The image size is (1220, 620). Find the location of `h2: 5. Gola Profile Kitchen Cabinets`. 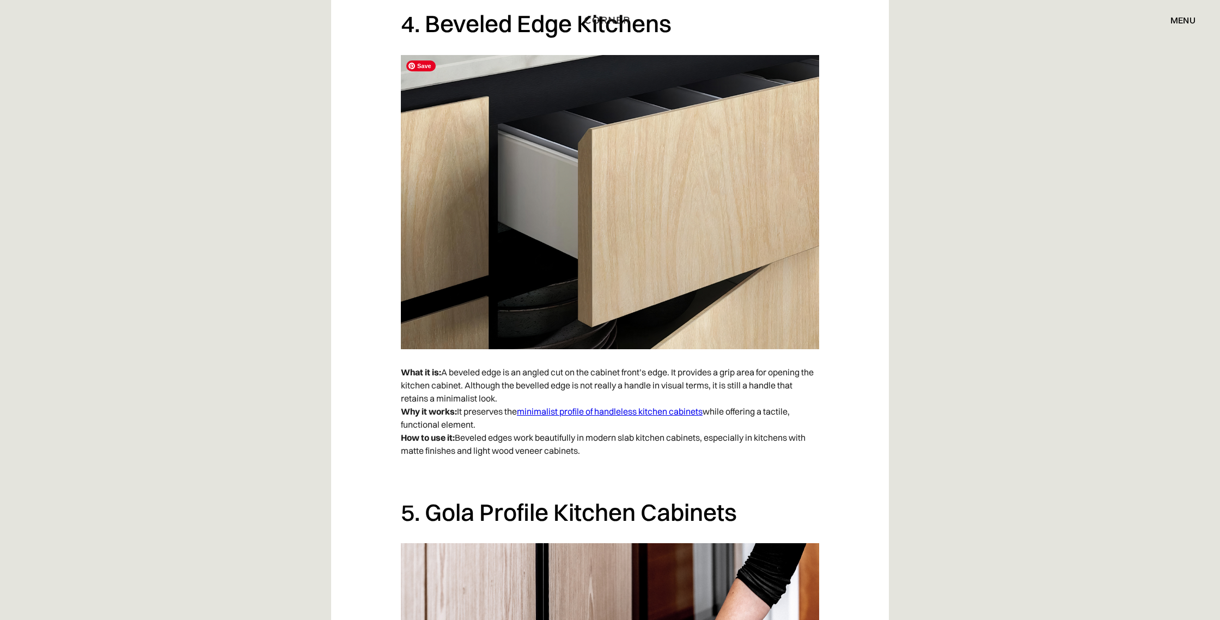

h2: 5. Gola Profile Kitchen Cabinets is located at coordinates (610, 512).